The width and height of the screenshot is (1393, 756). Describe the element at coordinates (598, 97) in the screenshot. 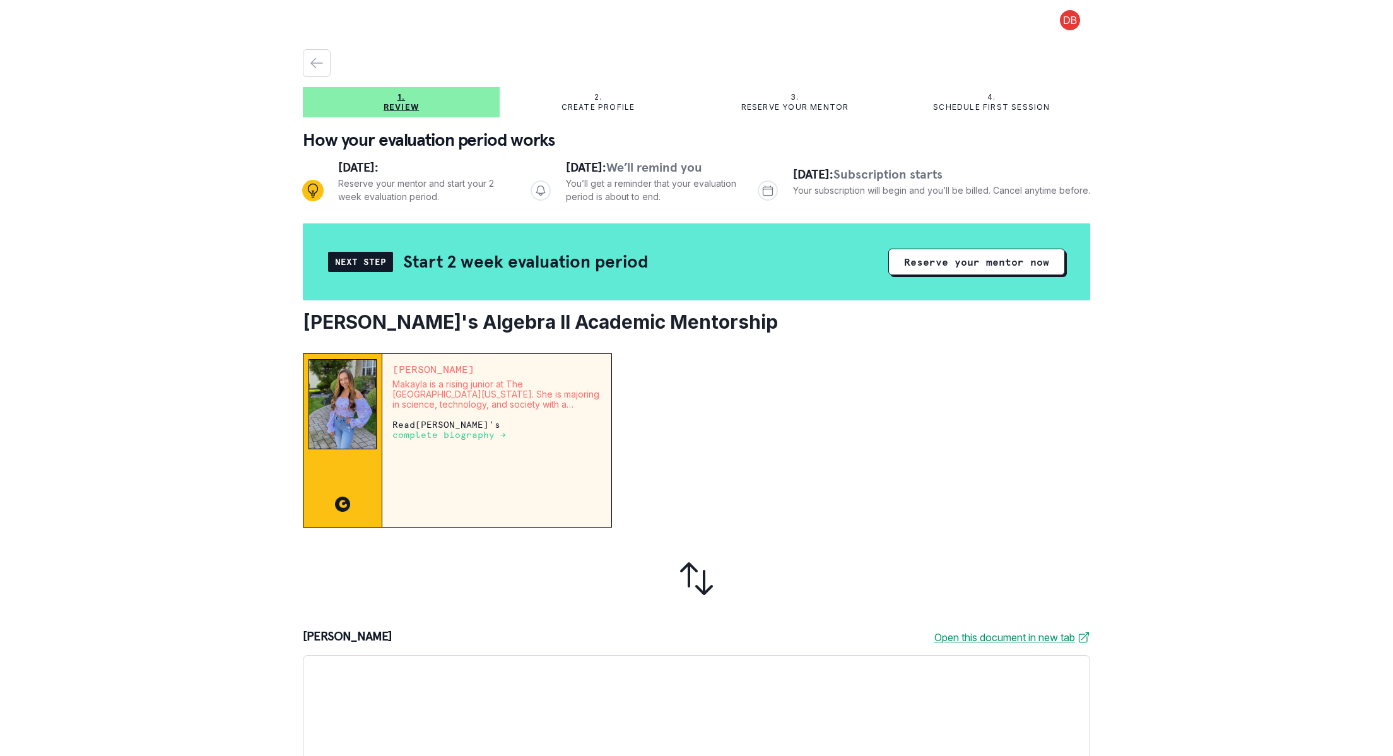

I see `p: 2.` at that location.